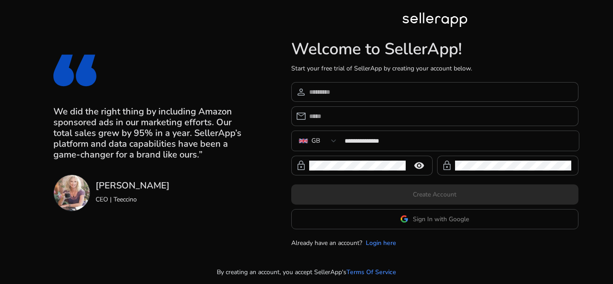 This screenshot has height=284, width=613. I want to click on a: Terms Of Service, so click(371, 272).